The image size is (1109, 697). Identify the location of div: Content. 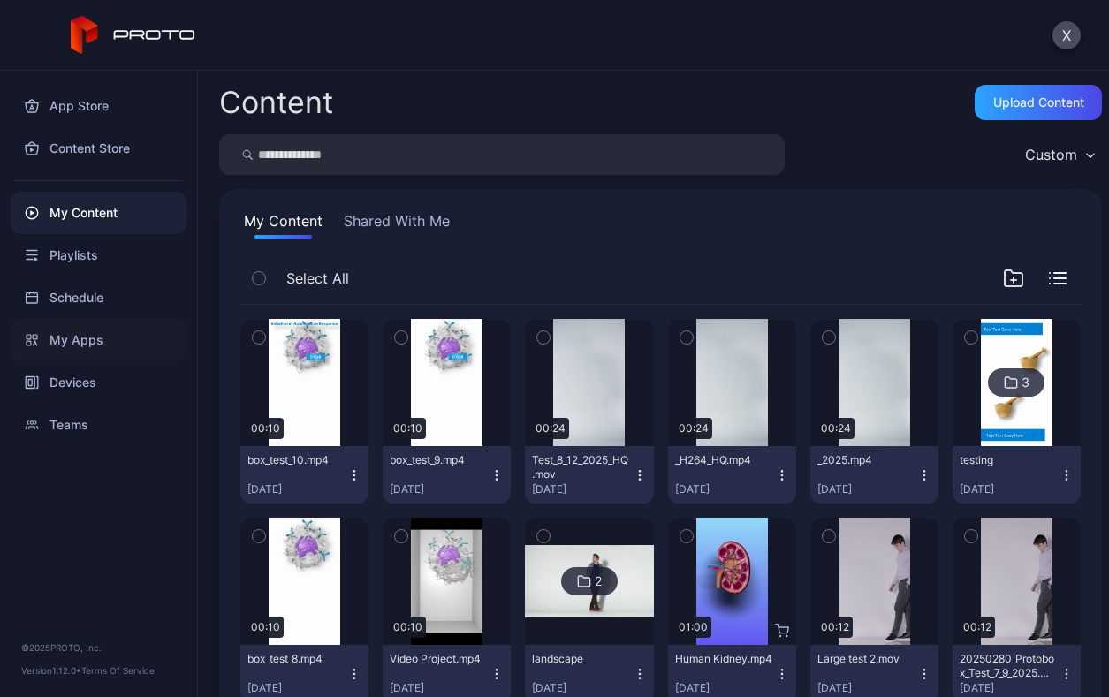
(276, 102).